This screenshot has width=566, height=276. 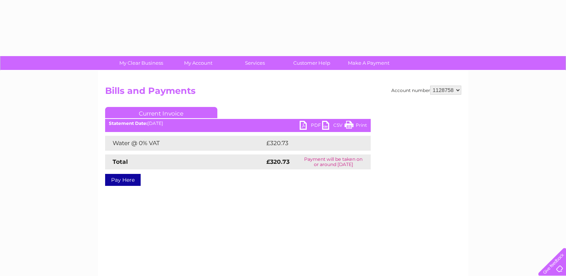 I want to click on a: Customer Help, so click(x=312, y=63).